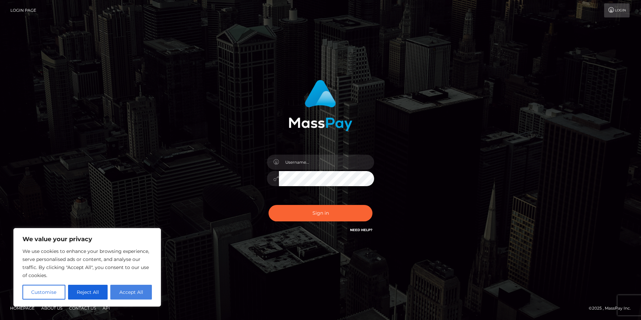  I want to click on a: About Us, so click(52, 308).